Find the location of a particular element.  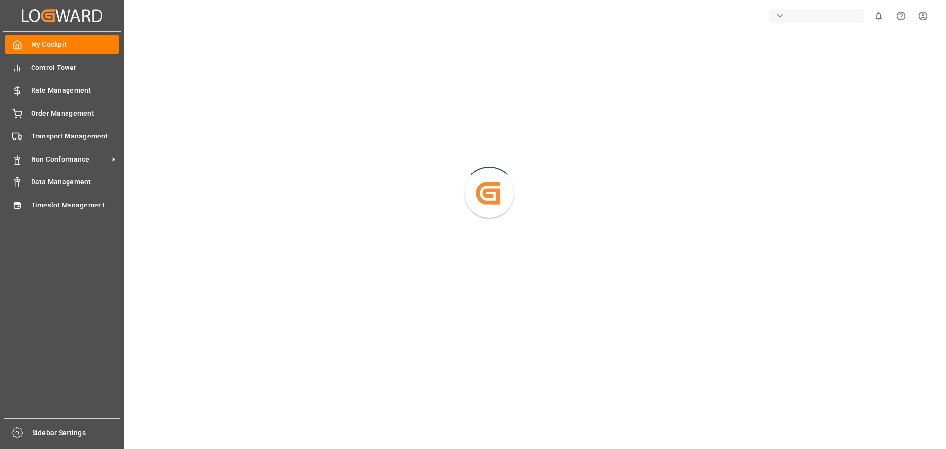

span: Sidebar Settings is located at coordinates (76, 433).